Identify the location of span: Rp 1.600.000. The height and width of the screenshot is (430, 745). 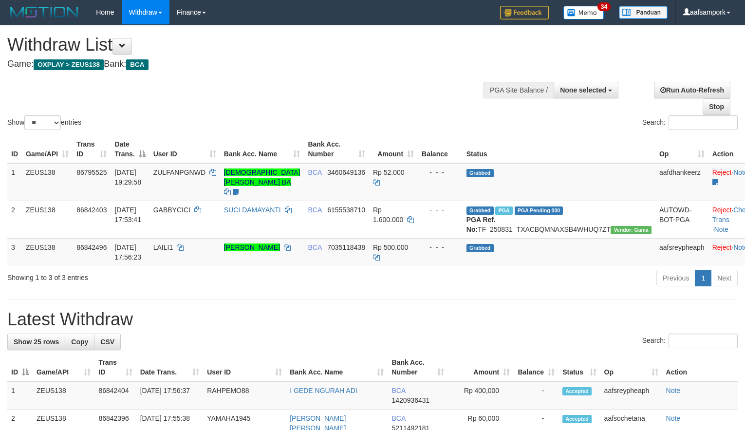
(388, 215).